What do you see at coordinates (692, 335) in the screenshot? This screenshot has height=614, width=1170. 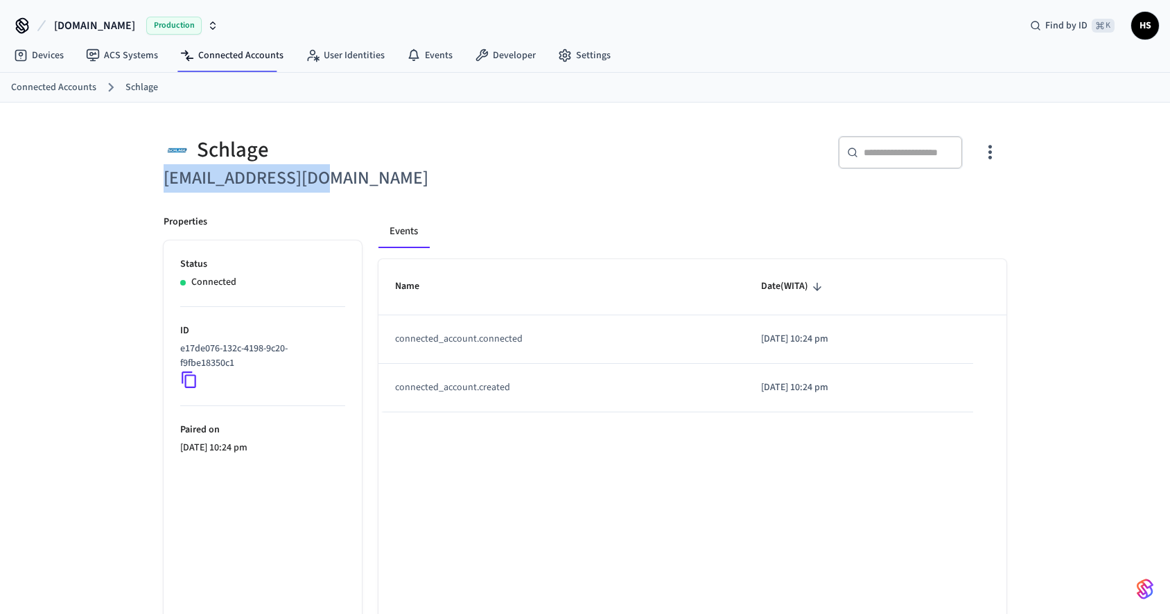 I see `table: sticky table` at bounding box center [692, 335].